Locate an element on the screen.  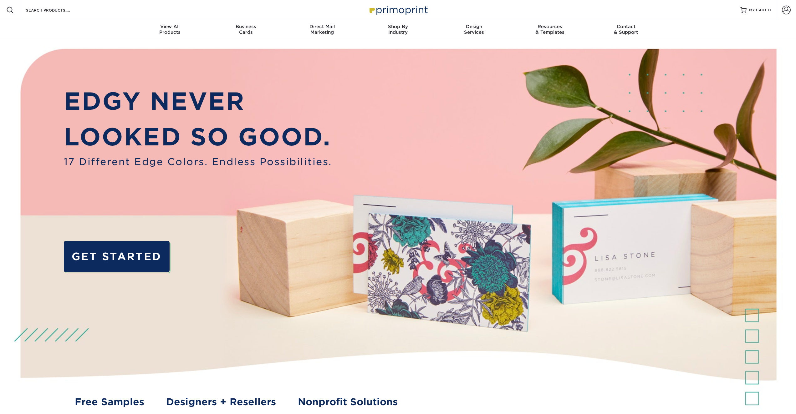
div: & Support is located at coordinates (626, 29).